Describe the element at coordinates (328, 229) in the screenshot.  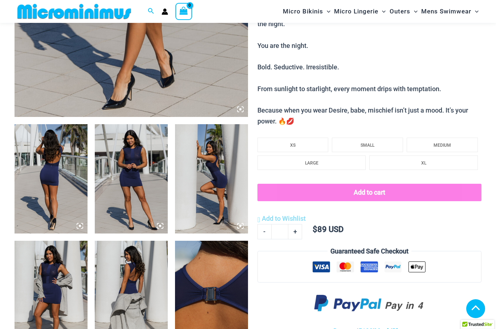
I see `bdi: 89 USD` at that location.